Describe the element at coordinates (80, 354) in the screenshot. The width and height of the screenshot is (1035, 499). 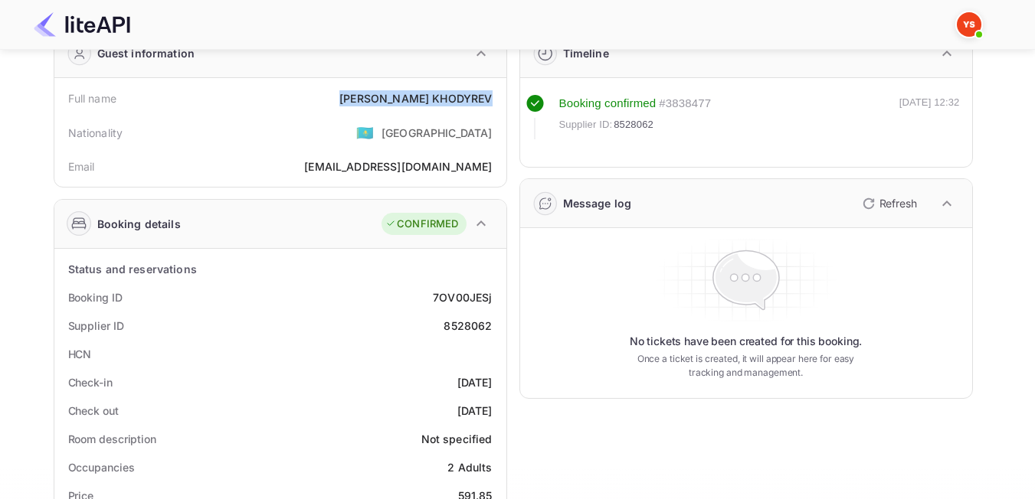
I see `div: HCN` at that location.